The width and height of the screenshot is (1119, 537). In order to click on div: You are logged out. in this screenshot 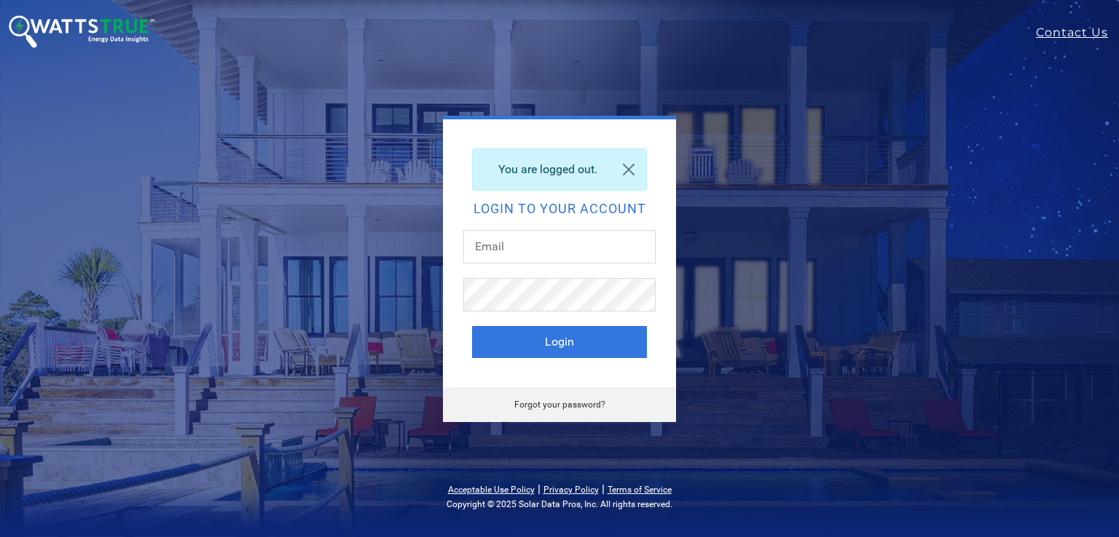, I will do `click(559, 170)`.